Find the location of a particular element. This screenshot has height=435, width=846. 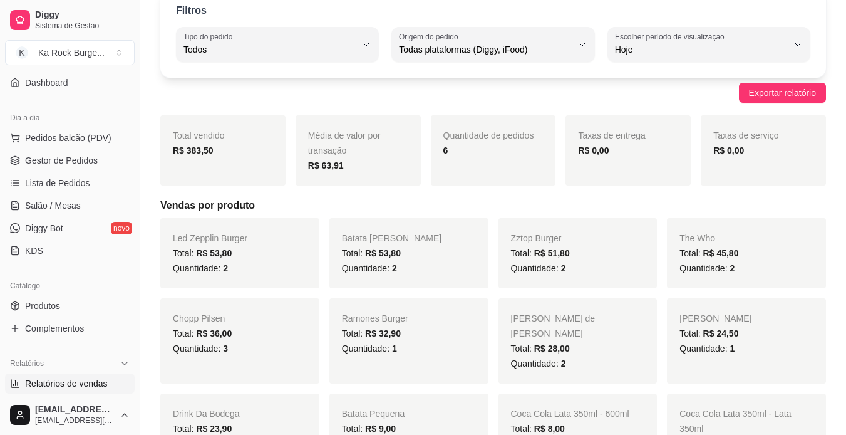

span: K is located at coordinates (22, 53).